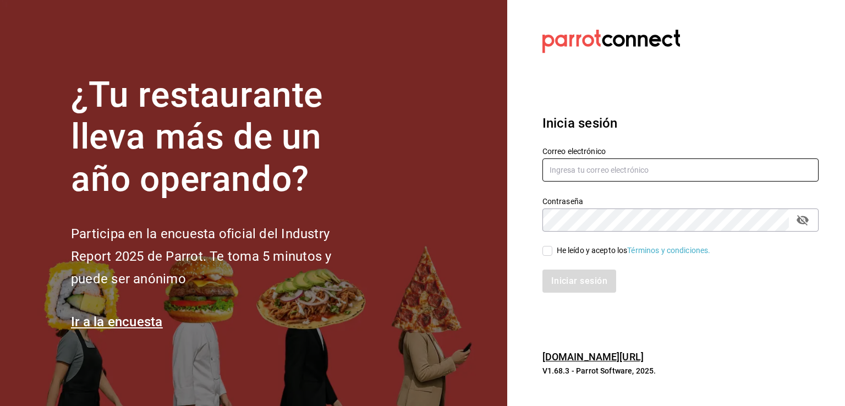 Image resolution: width=845 pixels, height=406 pixels. I want to click on a: Términos y condiciones., so click(668, 250).